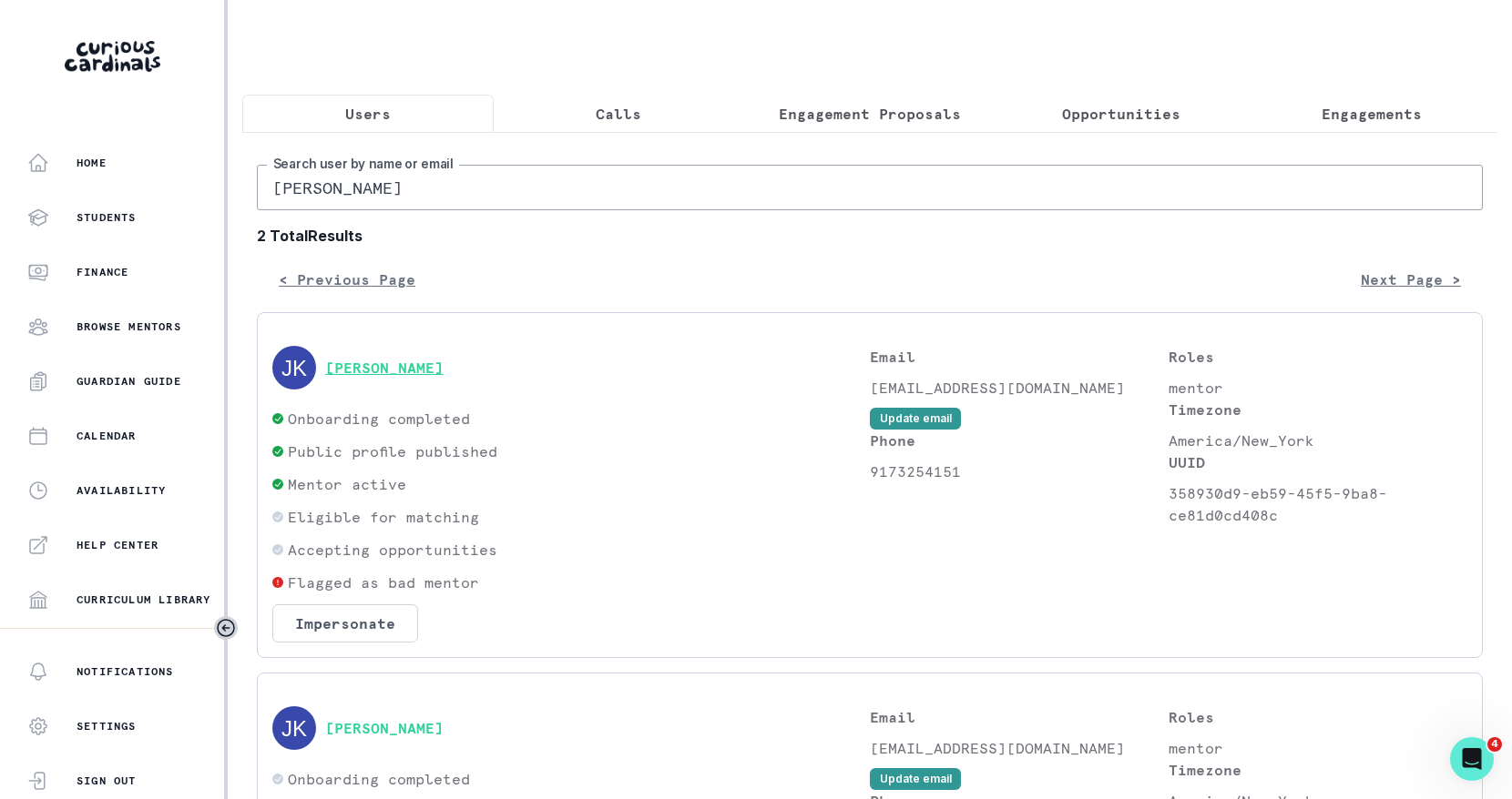 The height and width of the screenshot is (799, 1512). I want to click on button: Impersonate, so click(346, 624).